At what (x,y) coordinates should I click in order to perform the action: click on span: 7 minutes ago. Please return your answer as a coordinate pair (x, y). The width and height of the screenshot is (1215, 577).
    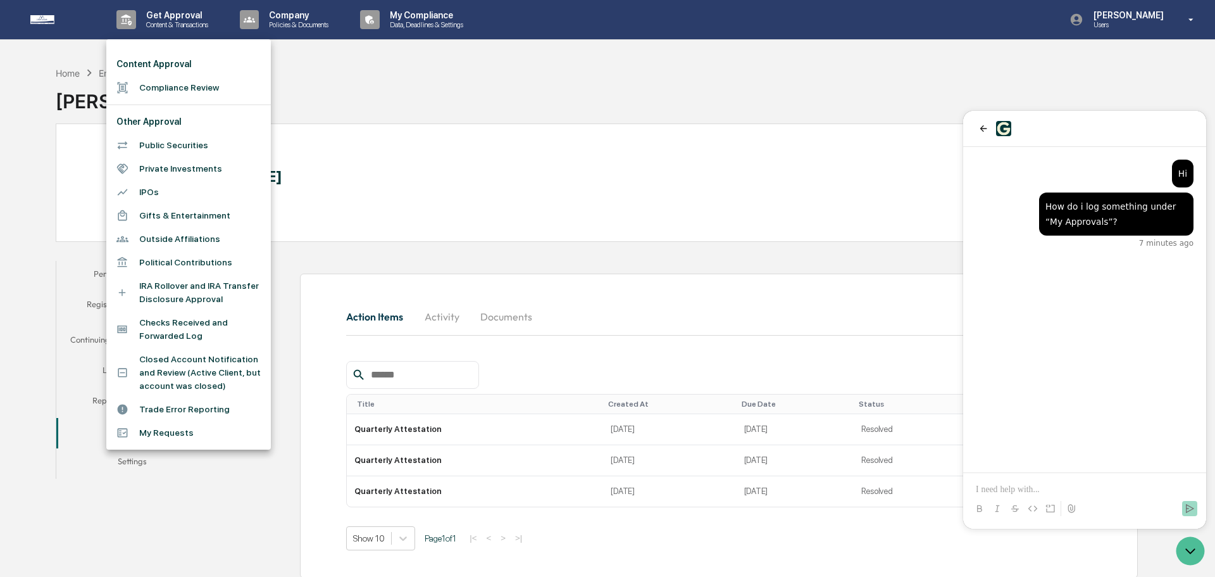
    Looking at the image, I should click on (203, 132).